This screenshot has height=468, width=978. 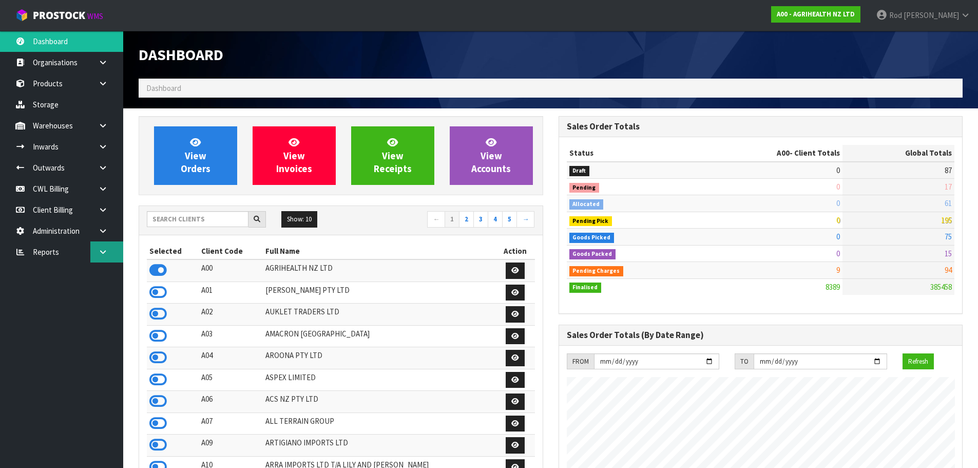 What do you see at coordinates (895, 15) in the screenshot?
I see `span: Rod` at bounding box center [895, 15].